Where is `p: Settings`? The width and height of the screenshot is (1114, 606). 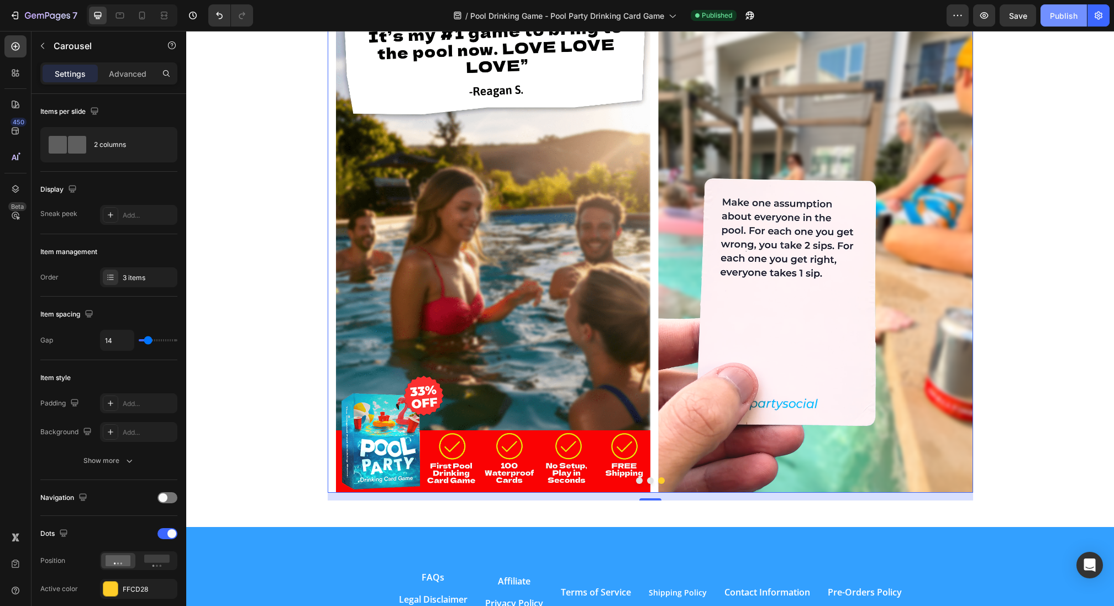 p: Settings is located at coordinates (70, 74).